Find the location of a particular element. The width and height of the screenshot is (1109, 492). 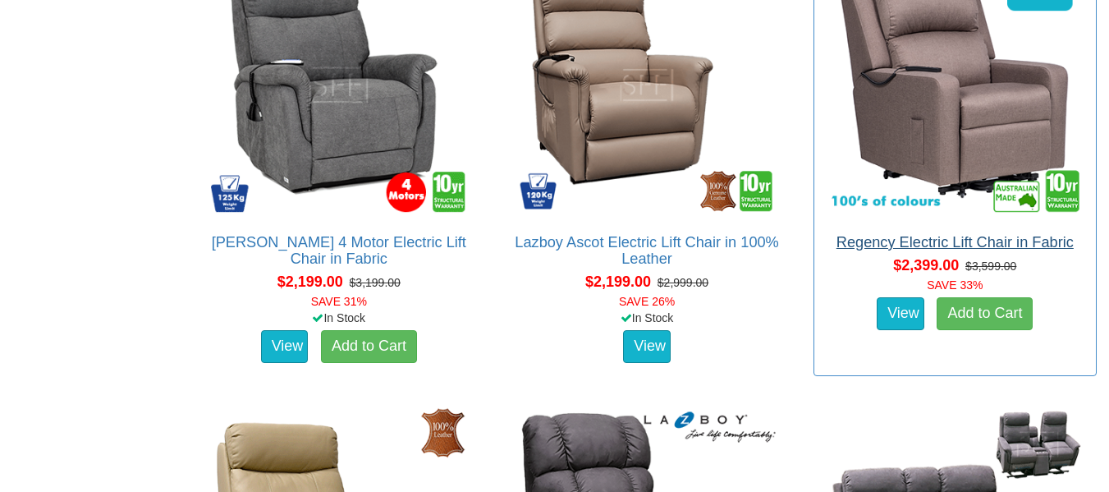

del: $3,599.00 is located at coordinates (991, 266).